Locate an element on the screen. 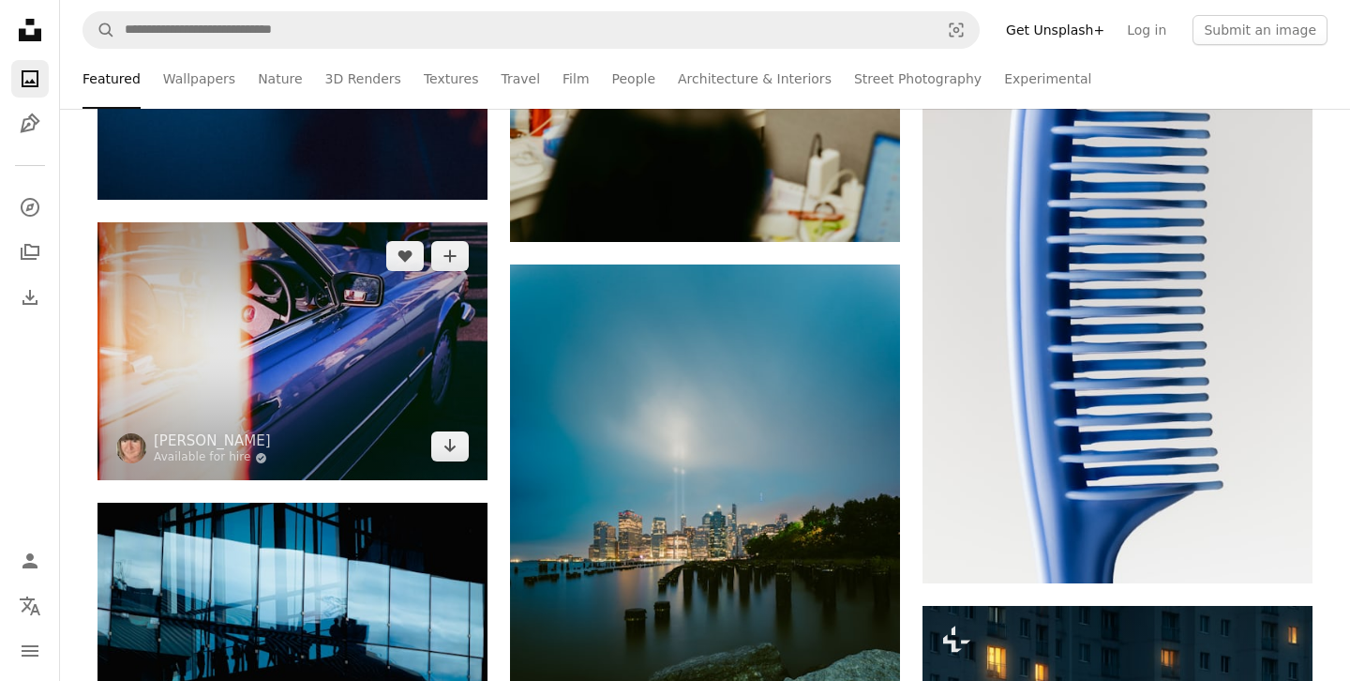 The height and width of the screenshot is (681, 1350). a: Architecture & Interiors is located at coordinates (755, 79).